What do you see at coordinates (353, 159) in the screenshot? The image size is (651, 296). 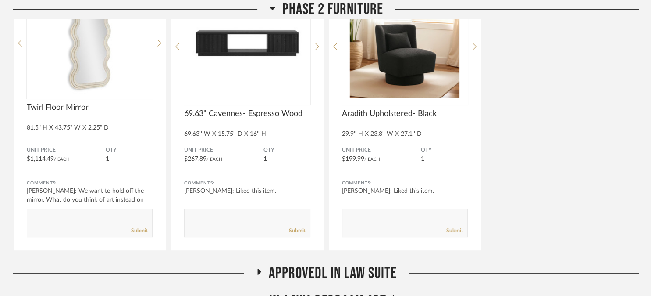 I see `span: $199.99` at bounding box center [353, 159].